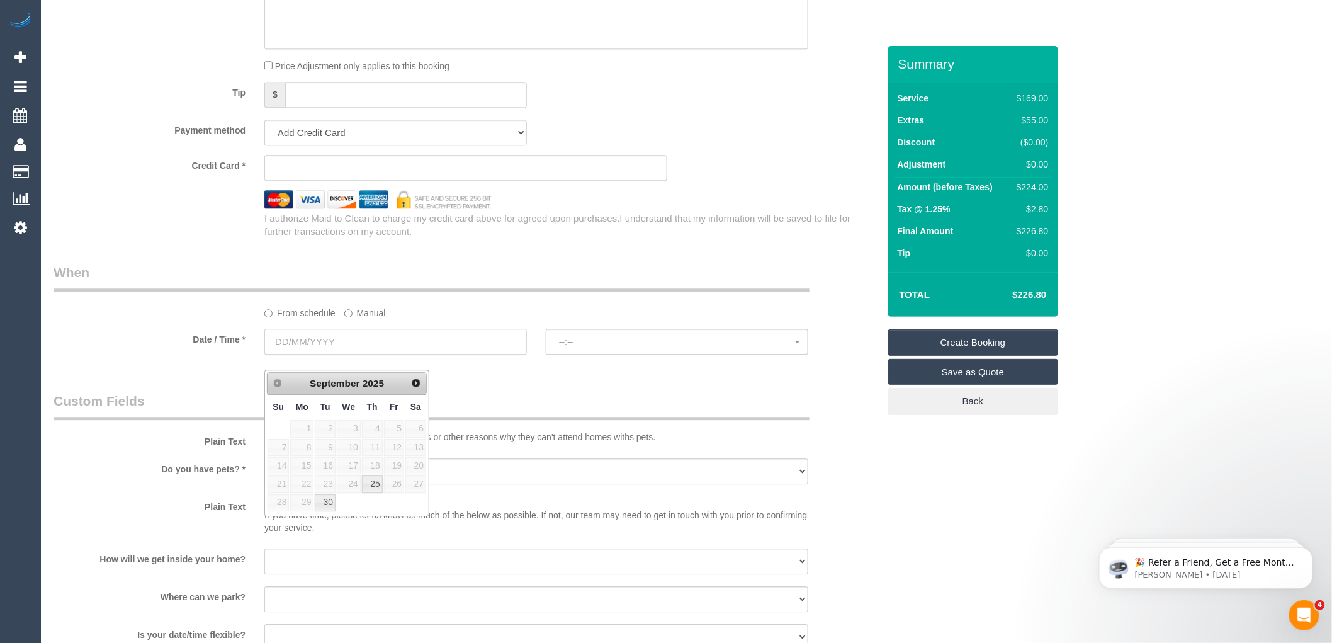  I want to click on span: 5, so click(394, 428).